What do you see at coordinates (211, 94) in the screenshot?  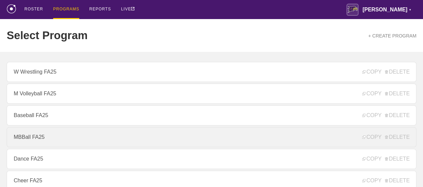 I see `a: M Volleyball FA25` at bounding box center [211, 94].